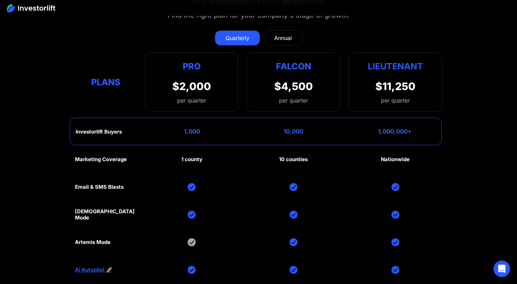  Describe the element at coordinates (99, 132) in the screenshot. I see `div: Investorlift Buyers` at that location.